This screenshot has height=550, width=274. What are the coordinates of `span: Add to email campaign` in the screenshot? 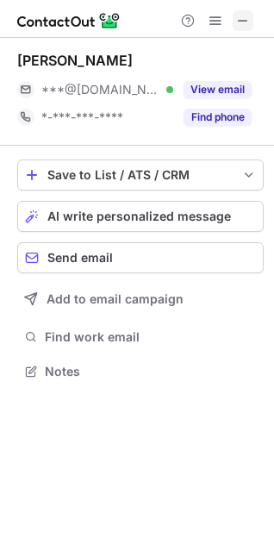 It's located at (115, 299).